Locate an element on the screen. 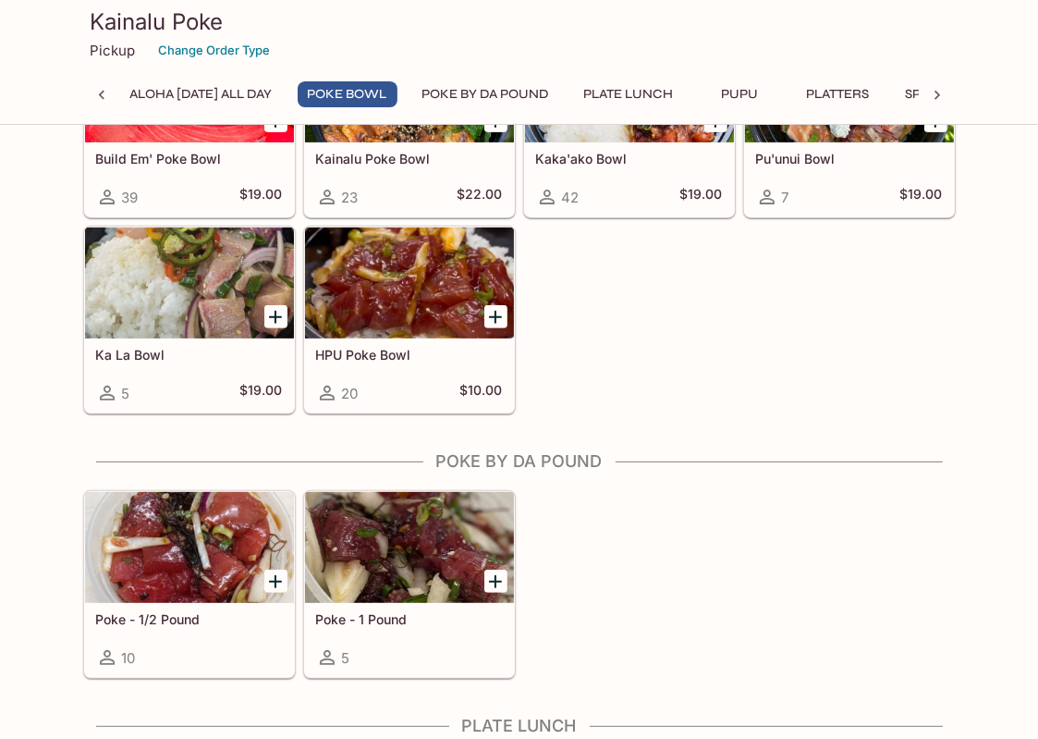  h5: HPU Poke Bowl is located at coordinates (410, 354).